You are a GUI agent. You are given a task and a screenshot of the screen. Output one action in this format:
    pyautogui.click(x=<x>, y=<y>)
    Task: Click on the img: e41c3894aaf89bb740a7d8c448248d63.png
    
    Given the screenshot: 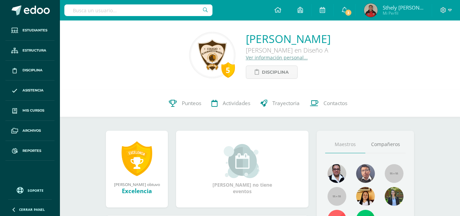 What is the action you would take?
    pyautogui.click(x=337, y=173)
    